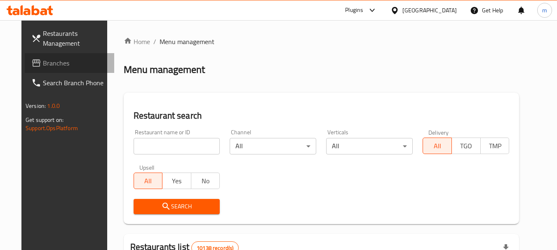  Describe the element at coordinates (495, 146) in the screenshot. I see `span: TMP` at that location.